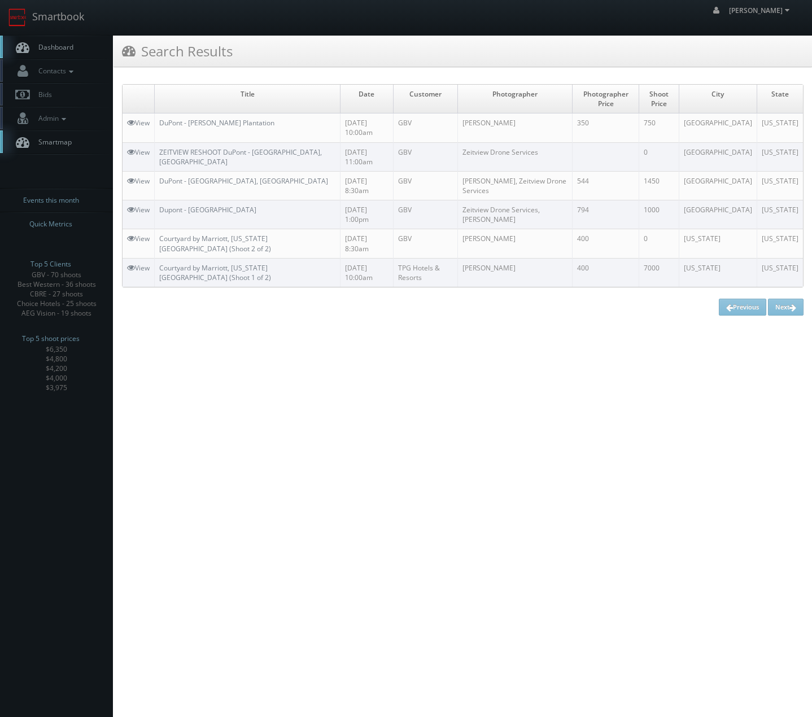 The image size is (812, 717). I want to click on td: 7000, so click(659, 272).